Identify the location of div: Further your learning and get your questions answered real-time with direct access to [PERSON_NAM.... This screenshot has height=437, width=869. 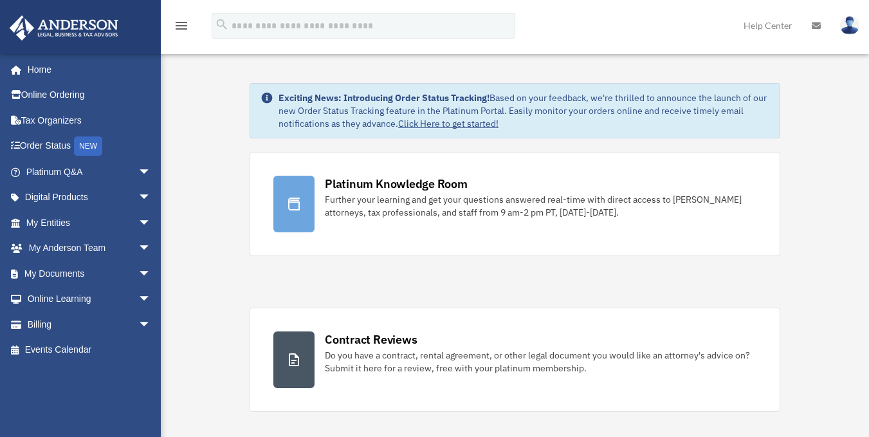
(541, 206).